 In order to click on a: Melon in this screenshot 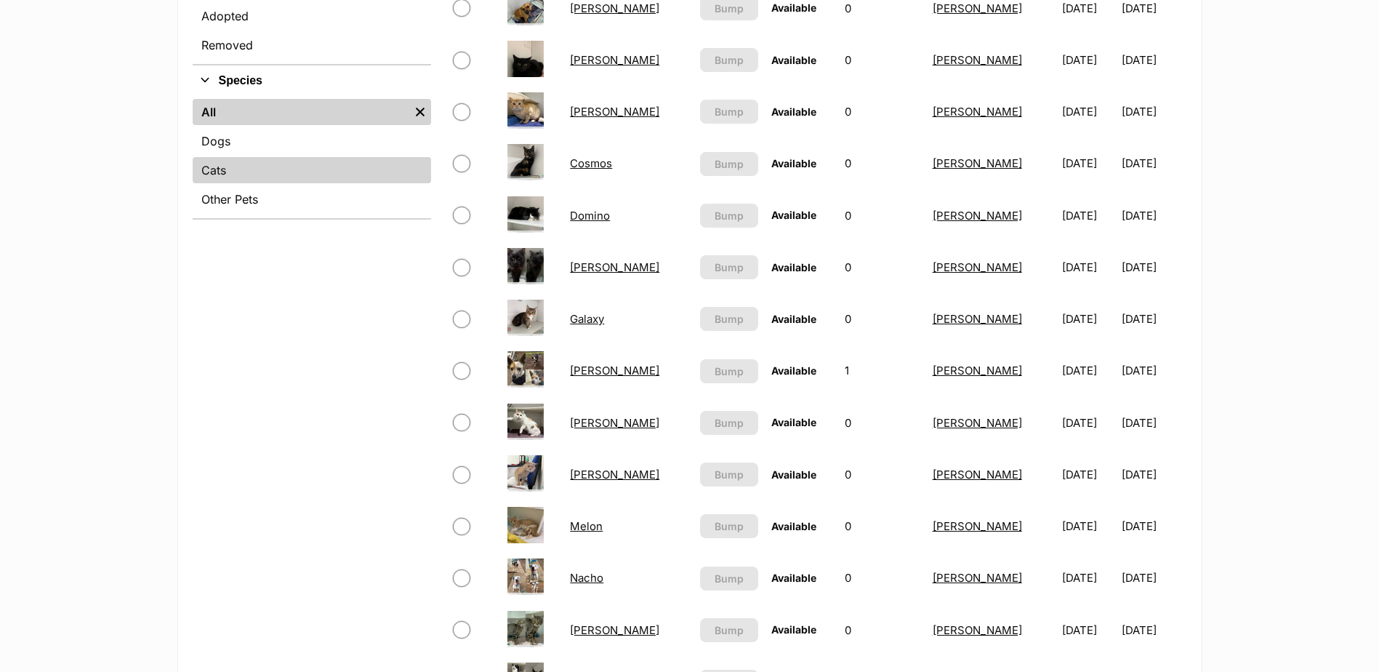, I will do `click(586, 525)`.